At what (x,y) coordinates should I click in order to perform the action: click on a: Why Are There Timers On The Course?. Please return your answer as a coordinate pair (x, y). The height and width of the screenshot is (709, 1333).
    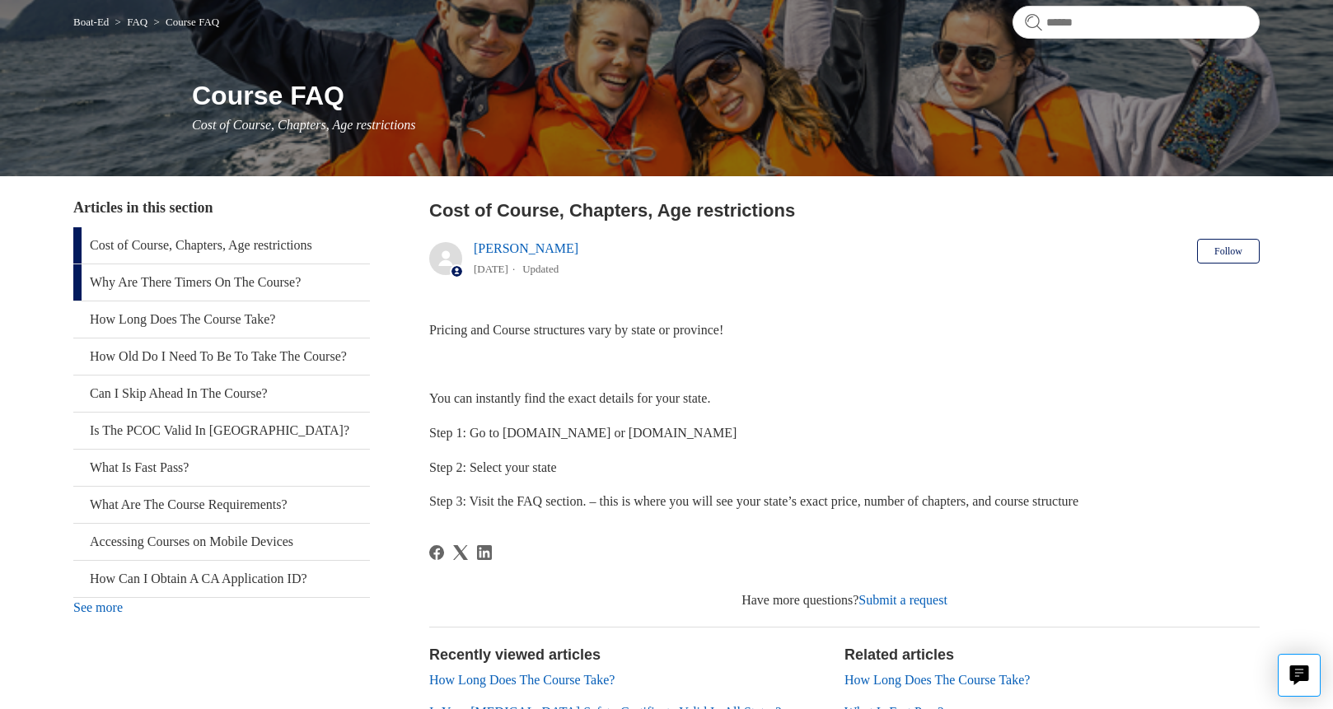
    Looking at the image, I should click on (222, 283).